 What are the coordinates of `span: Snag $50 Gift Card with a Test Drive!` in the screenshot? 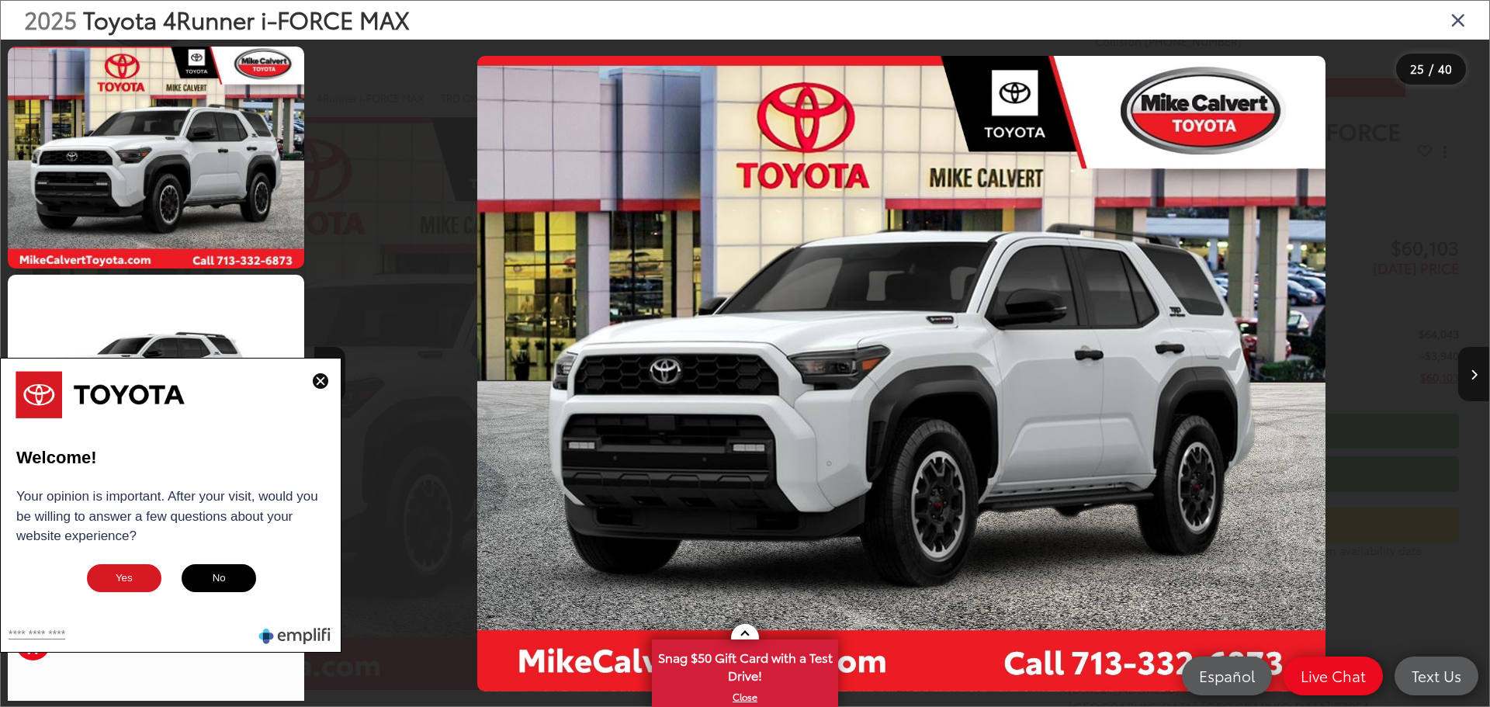 It's located at (745, 664).